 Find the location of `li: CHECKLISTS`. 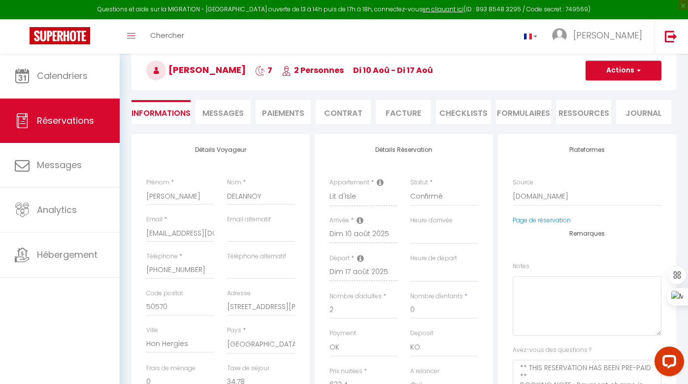

li: CHECKLISTS is located at coordinates (464, 112).